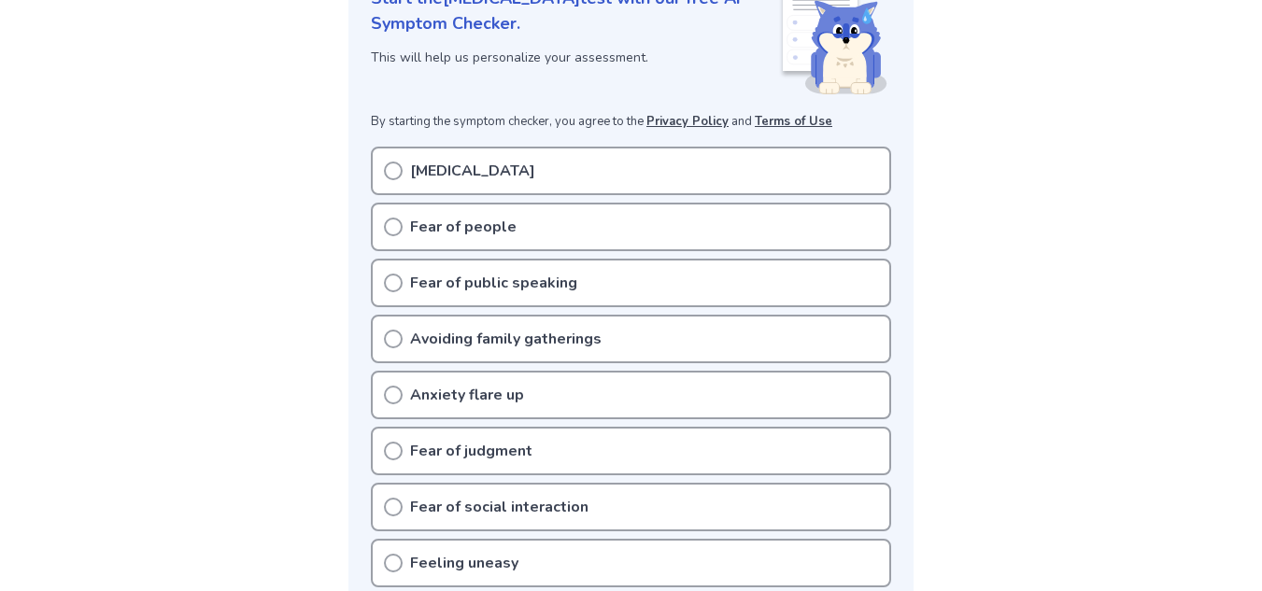 Image resolution: width=1262 pixels, height=591 pixels. What do you see at coordinates (493, 283) in the screenshot?
I see `p: Fear of public speaking` at bounding box center [493, 283].